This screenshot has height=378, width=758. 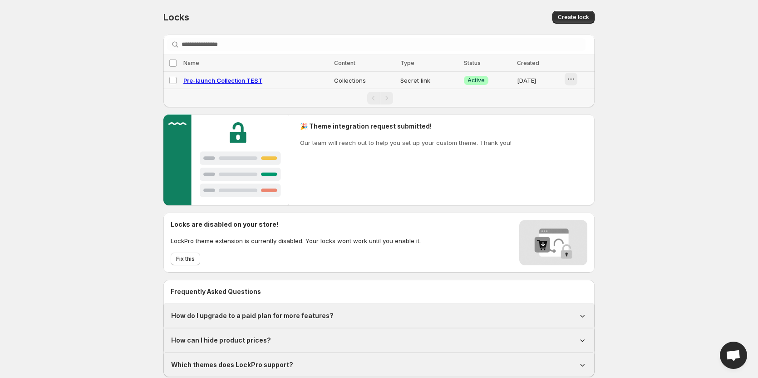 I want to click on p: LockPro theme extension is currently disabled. Your locks wont work until you enable it., so click(x=296, y=241).